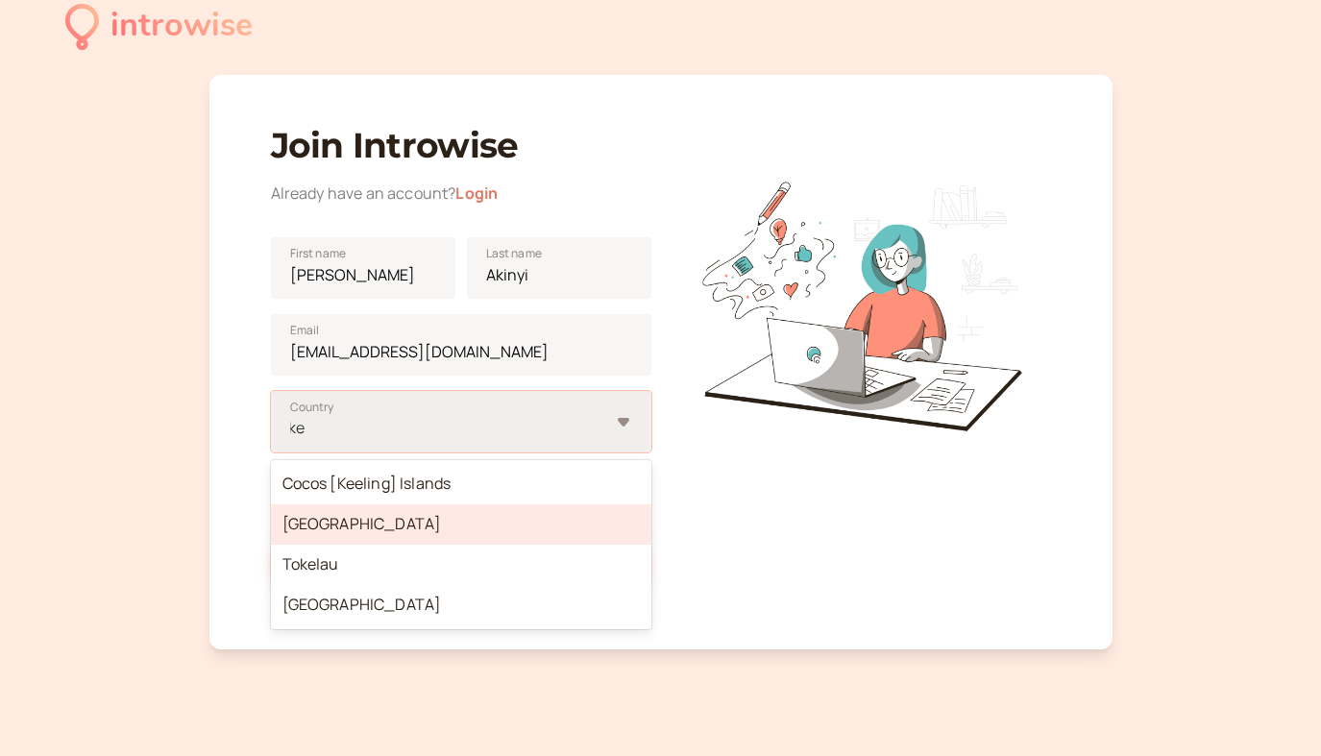 The width and height of the screenshot is (1321, 756). What do you see at coordinates (461, 345) in the screenshot?
I see `input: Email` at bounding box center [461, 345].